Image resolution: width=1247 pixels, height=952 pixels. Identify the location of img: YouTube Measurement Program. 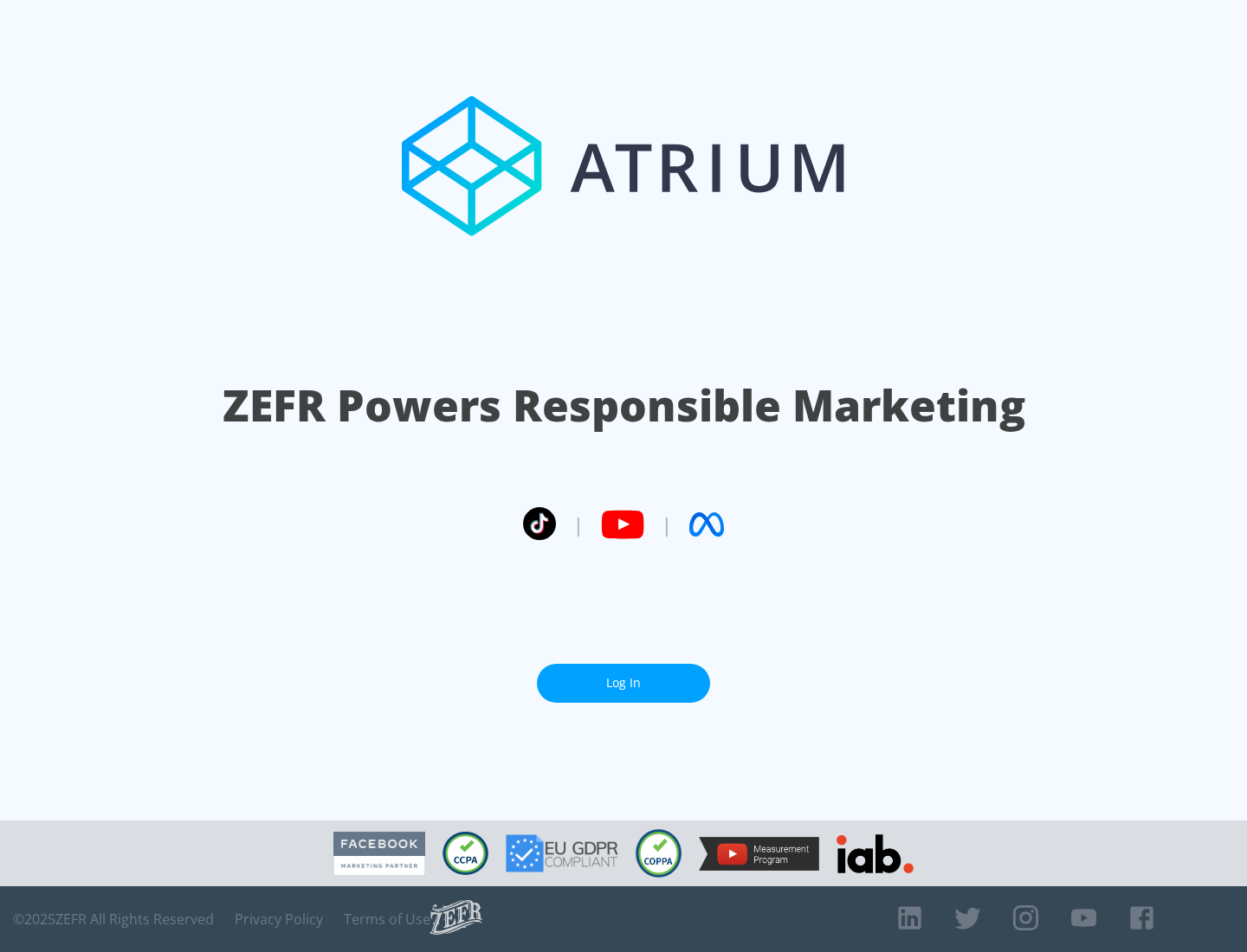
(759, 854).